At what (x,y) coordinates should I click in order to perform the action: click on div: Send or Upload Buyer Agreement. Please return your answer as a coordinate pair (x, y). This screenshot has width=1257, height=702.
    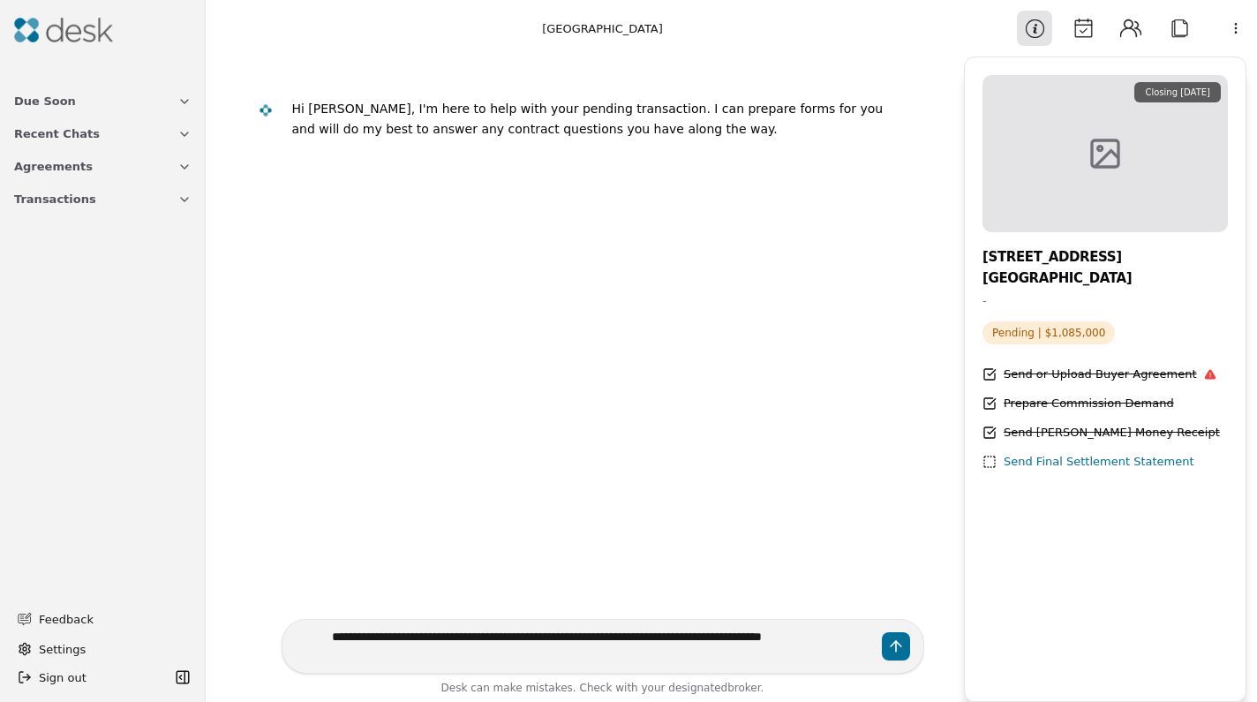
    Looking at the image, I should click on (1110, 374).